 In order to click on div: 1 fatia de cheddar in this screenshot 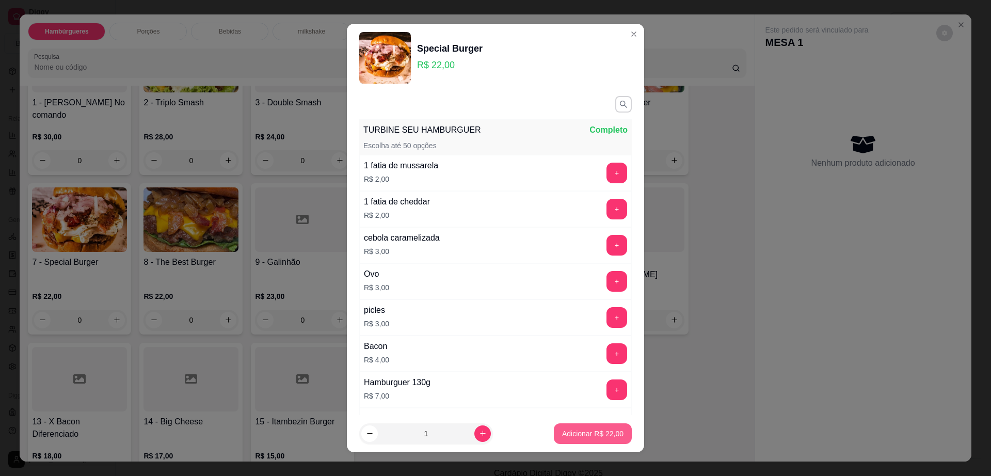, I will do `click(397, 202)`.